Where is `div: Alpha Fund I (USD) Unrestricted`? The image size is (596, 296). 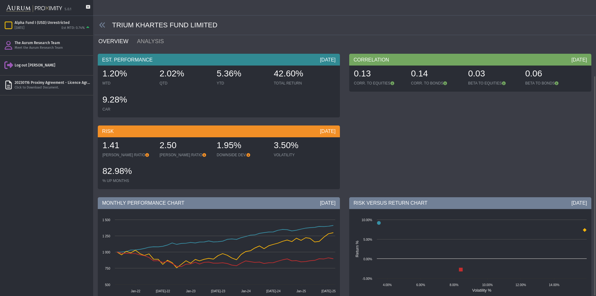
div: Alpha Fund I (USD) Unrestricted is located at coordinates (52, 23).